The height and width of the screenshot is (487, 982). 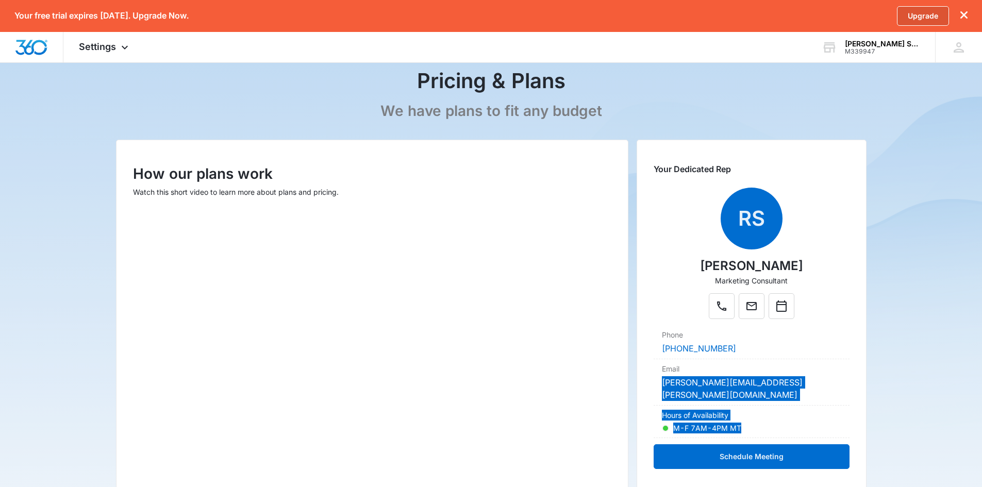 What do you see at coordinates (923, 16) in the screenshot?
I see `a: Upgrade` at bounding box center [923, 16].